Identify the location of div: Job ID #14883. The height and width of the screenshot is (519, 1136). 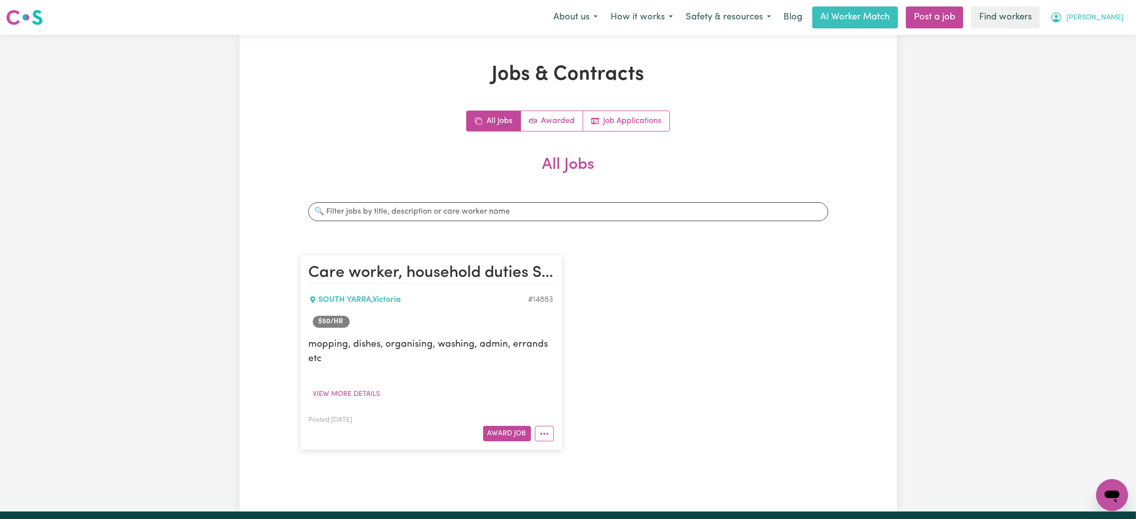
(541, 300).